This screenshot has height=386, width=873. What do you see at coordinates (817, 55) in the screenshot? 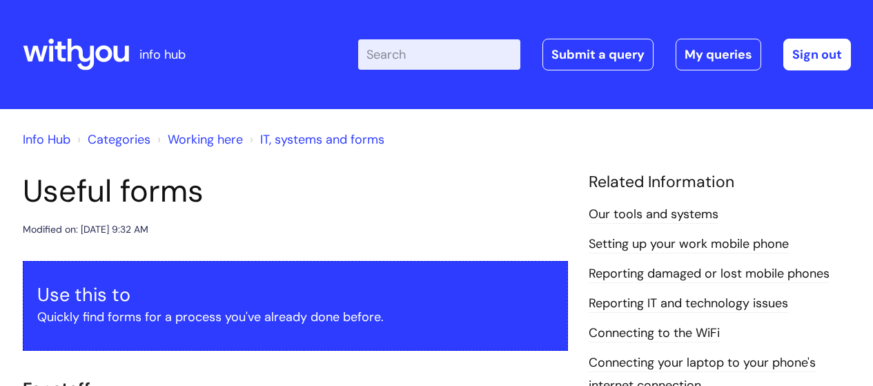
I see `a: Sign out` at bounding box center [817, 55].